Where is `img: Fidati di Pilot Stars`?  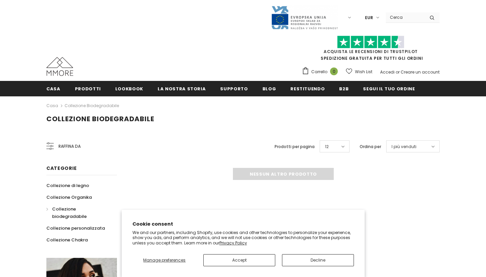
img: Fidati di Pilot Stars is located at coordinates (371, 42).